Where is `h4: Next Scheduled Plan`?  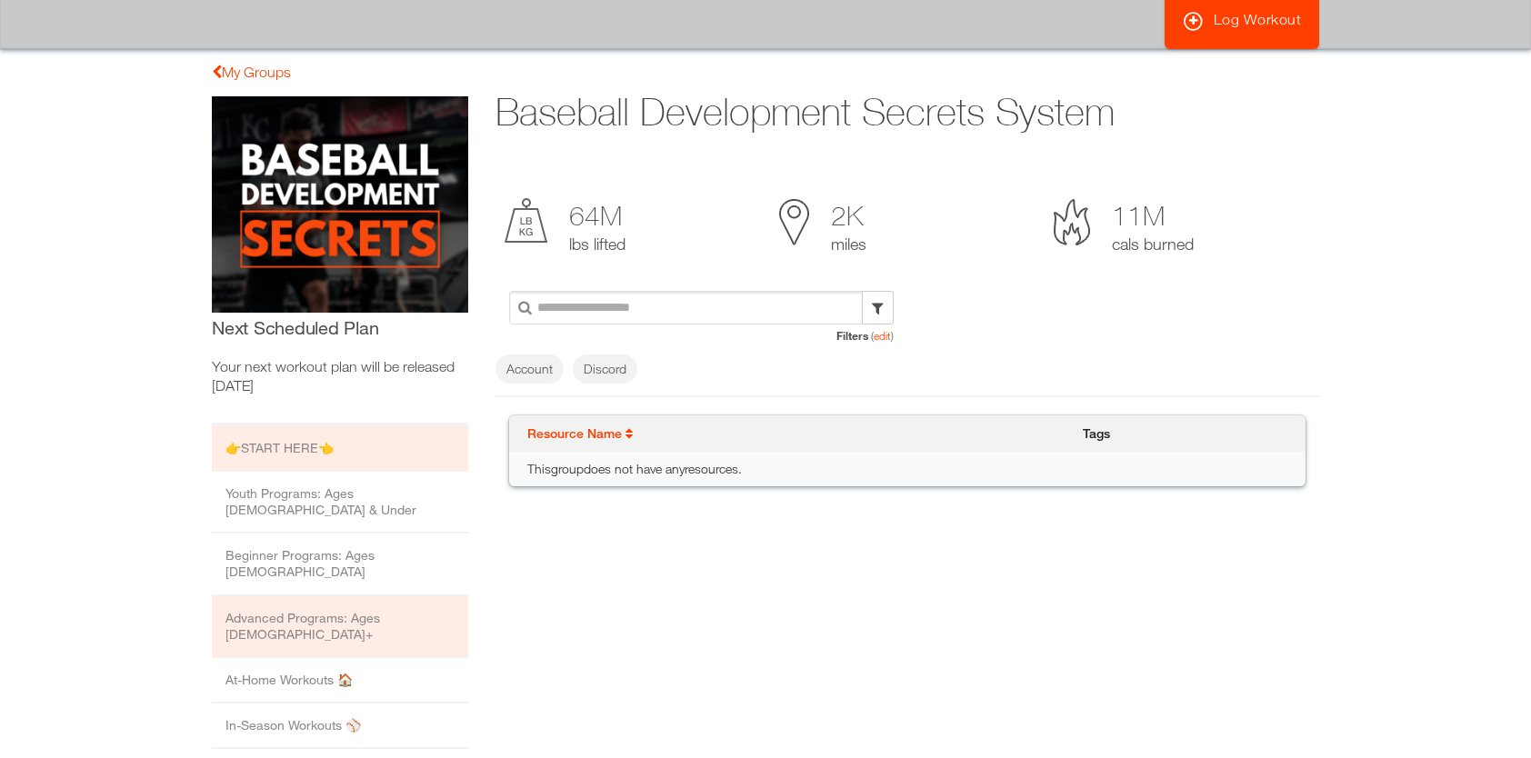
h4: Next Scheduled Plan is located at coordinates (340, 328).